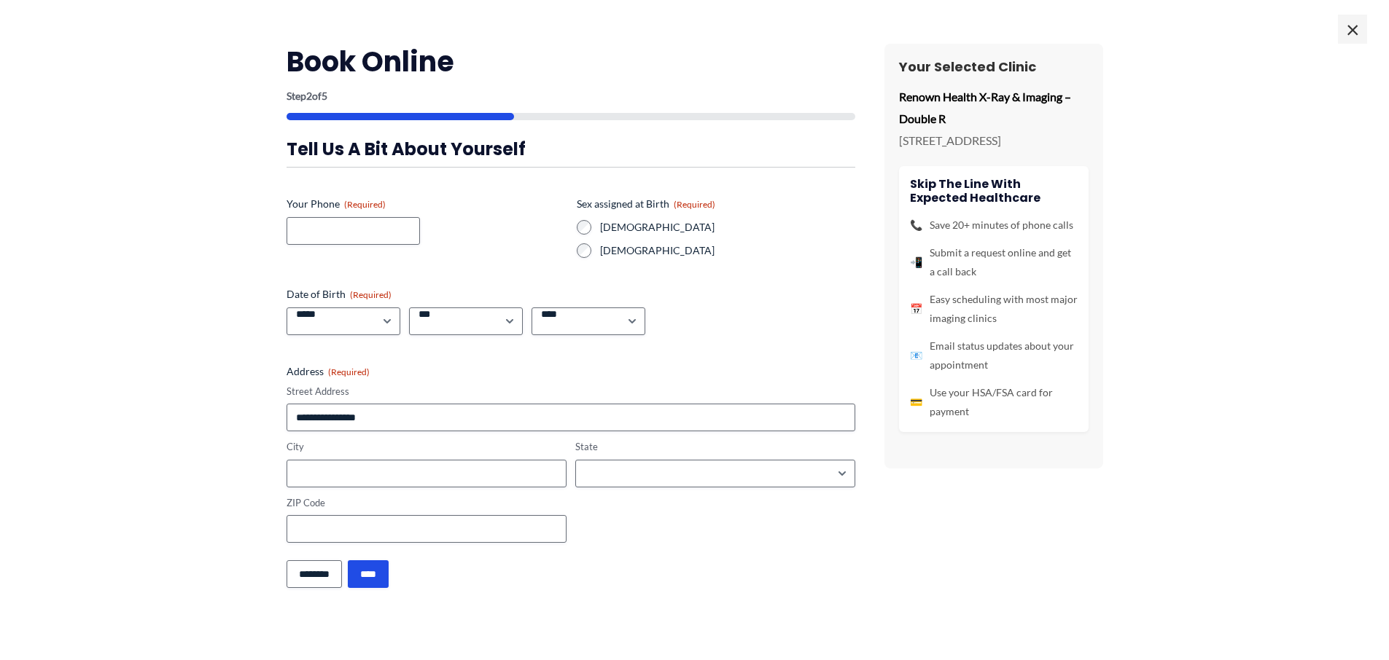  What do you see at coordinates (571, 149) in the screenshot?
I see `h3: Tell us a bit about yourself` at bounding box center [571, 149].